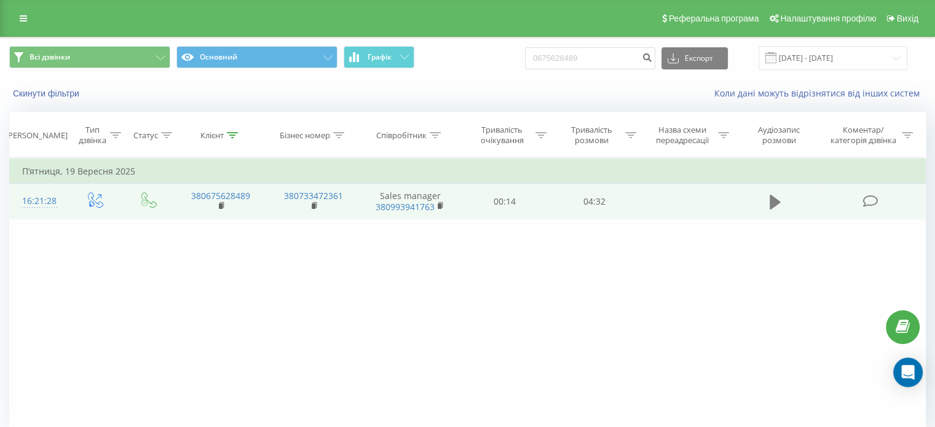 This screenshot has height=427, width=935. What do you see at coordinates (594, 202) in the screenshot?
I see `td: 04:32` at bounding box center [594, 202].